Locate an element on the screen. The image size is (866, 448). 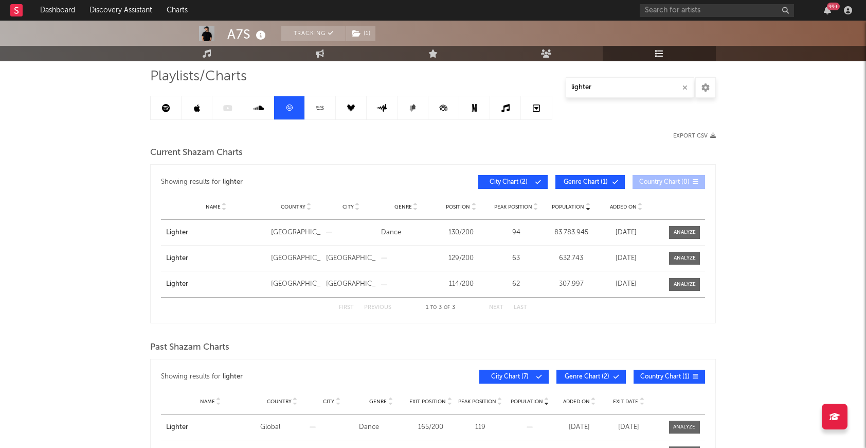
div: 307.997 is located at coordinates (571, 284).